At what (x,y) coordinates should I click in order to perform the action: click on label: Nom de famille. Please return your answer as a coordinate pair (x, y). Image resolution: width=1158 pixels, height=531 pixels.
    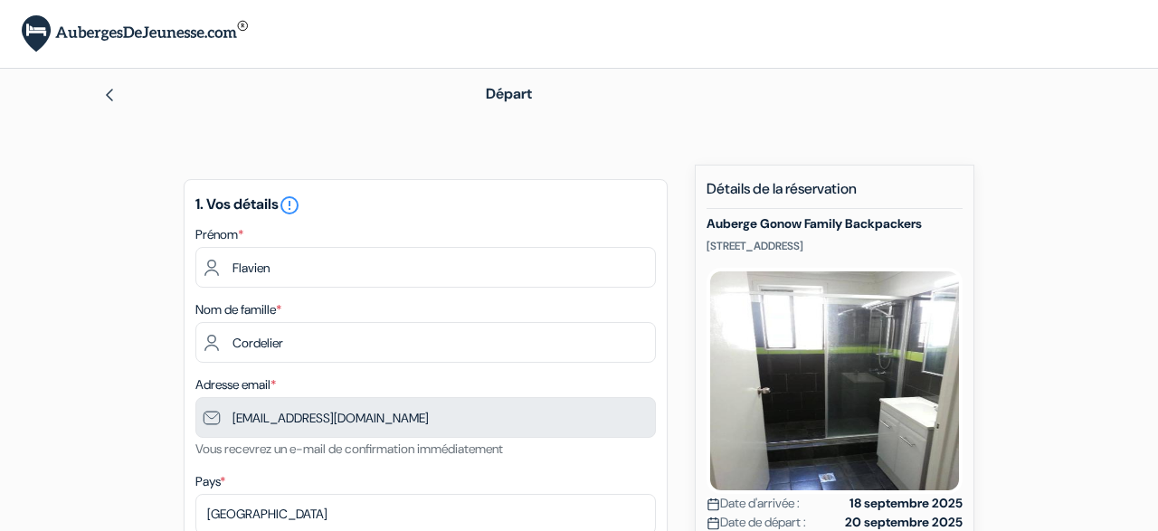
    Looking at the image, I should click on (238, 309).